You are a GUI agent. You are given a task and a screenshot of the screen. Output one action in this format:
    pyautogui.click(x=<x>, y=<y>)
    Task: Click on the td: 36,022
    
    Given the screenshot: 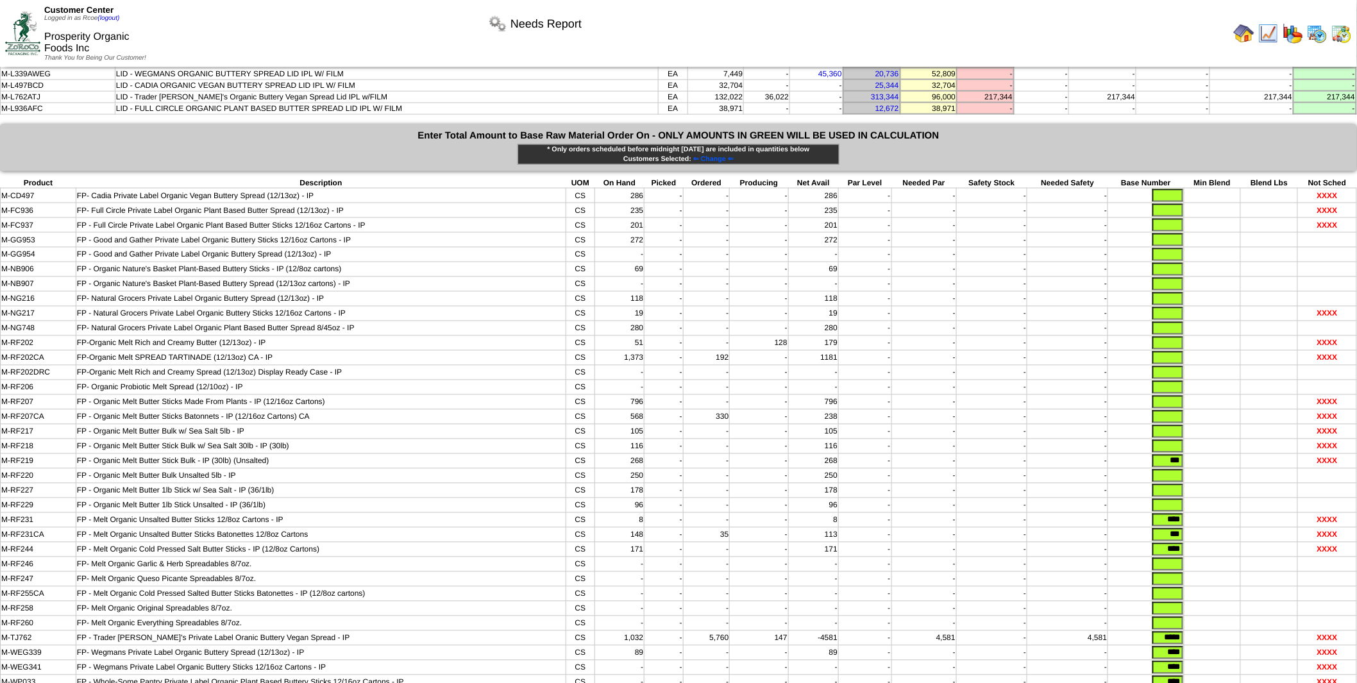 What is the action you would take?
    pyautogui.click(x=767, y=97)
    